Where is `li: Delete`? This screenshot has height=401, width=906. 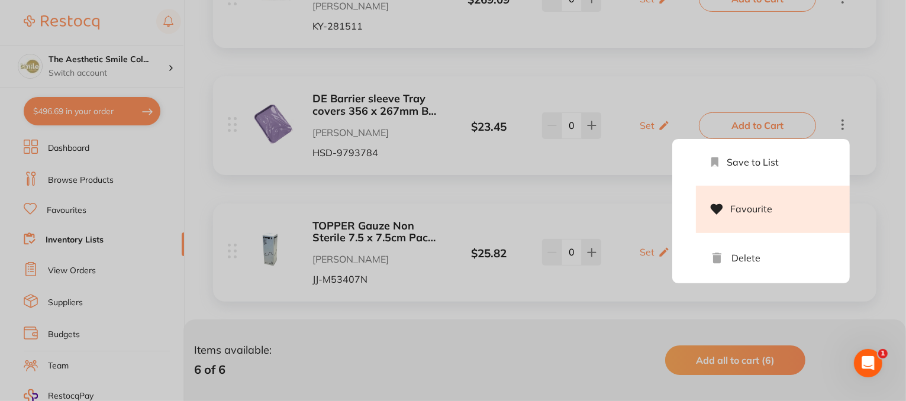 li: Delete is located at coordinates (772, 258).